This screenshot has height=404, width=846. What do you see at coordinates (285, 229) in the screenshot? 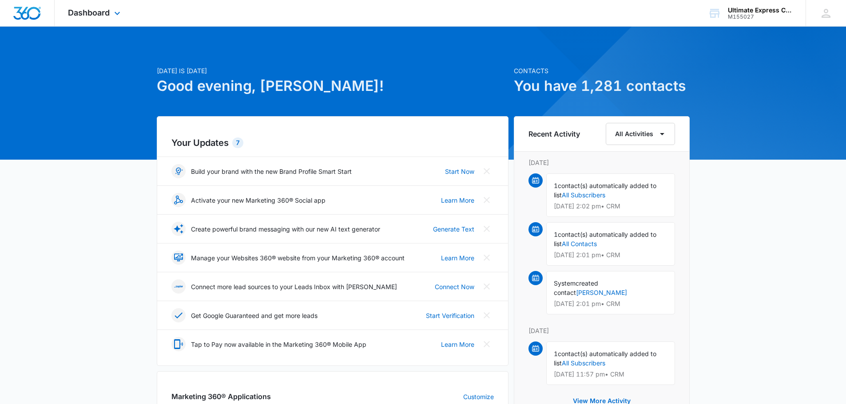
I see `p: Create powerful brand messaging with our new AI text generator` at bounding box center [285, 229].